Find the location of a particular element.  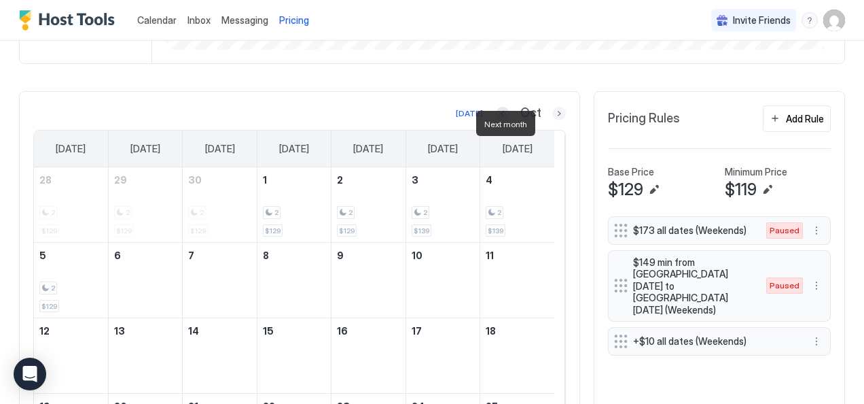

span: Messaging is located at coordinates (245, 20).